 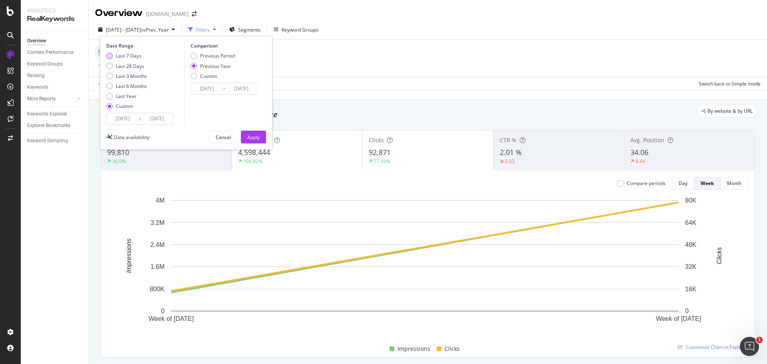 What do you see at coordinates (144, 46) in the screenshot?
I see `div: Date Range` at bounding box center [144, 46].